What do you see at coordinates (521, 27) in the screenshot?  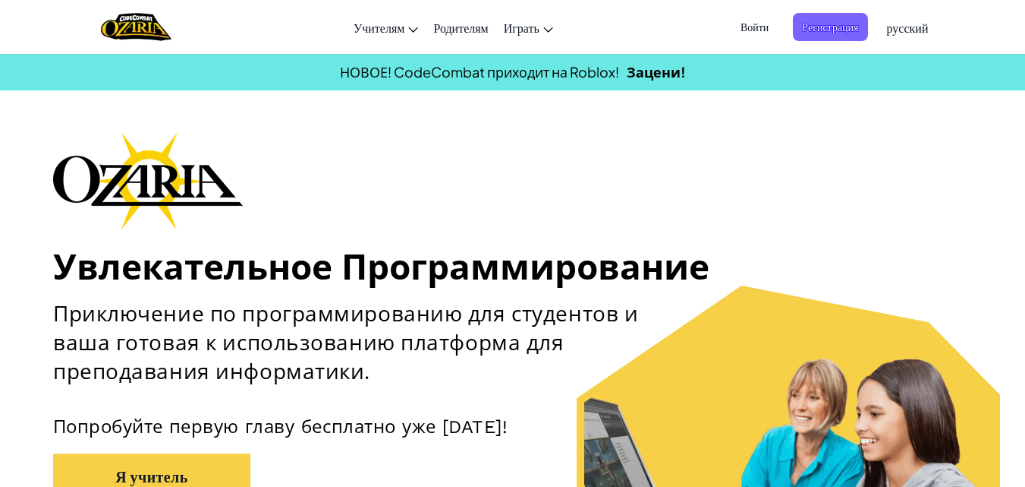 I see `span: Играть` at bounding box center [521, 27].